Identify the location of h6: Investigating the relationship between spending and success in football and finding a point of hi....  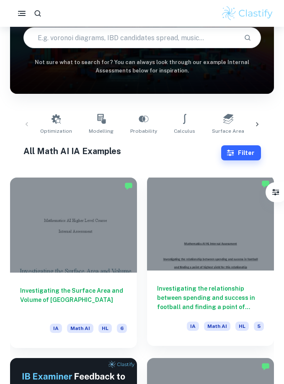
(210, 298).